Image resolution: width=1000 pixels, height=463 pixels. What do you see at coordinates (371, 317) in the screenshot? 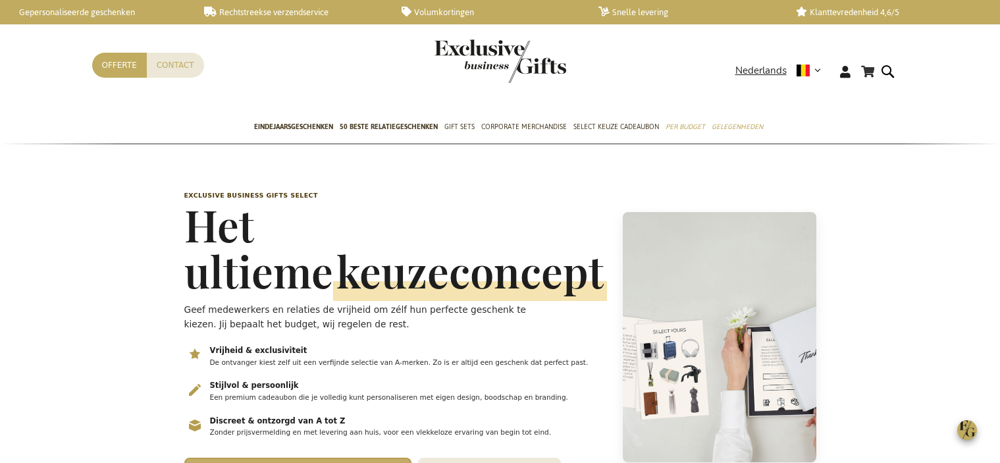
I see `p: Geef medewerkers en relaties de vrijheid om zélf hun perfecte geschenk te kiezen. Jij bepaalt het...` at bounding box center [371, 317].